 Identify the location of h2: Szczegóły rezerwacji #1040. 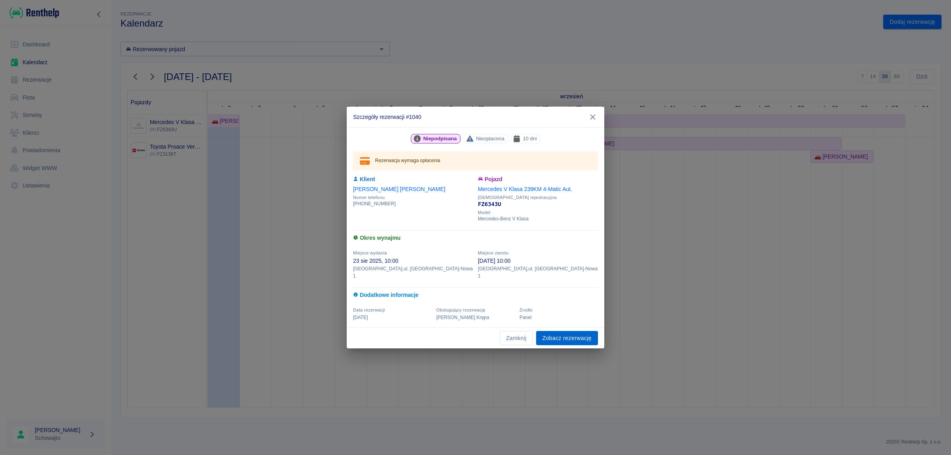
(475, 117).